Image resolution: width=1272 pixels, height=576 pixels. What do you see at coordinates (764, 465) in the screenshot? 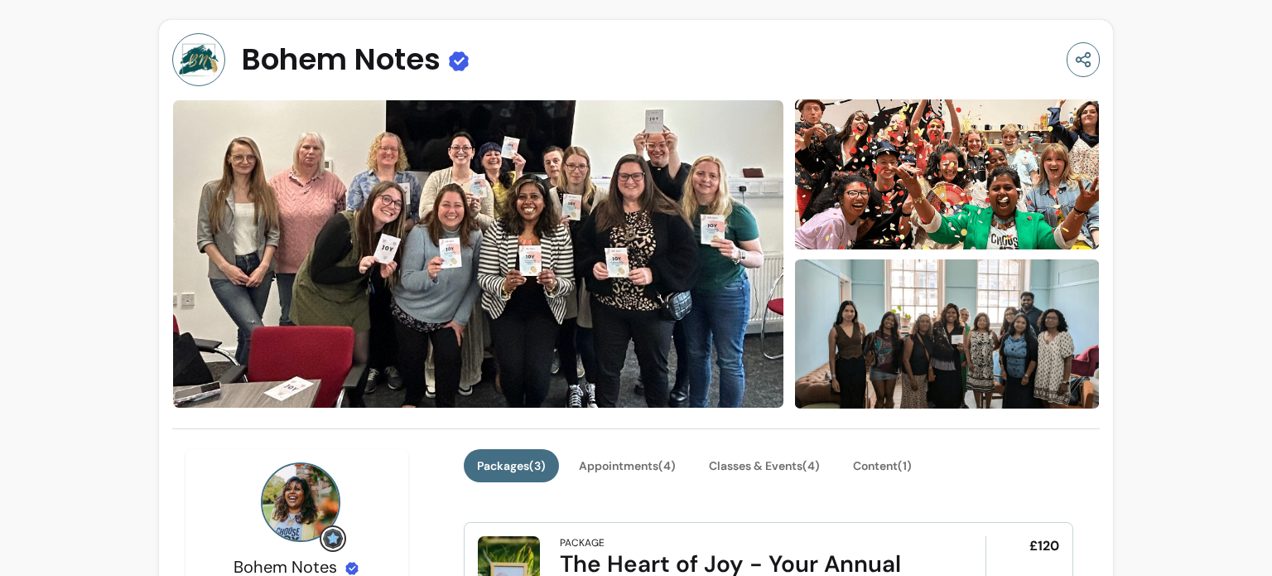
I see `button: Classes & Events(4)` at bounding box center [764, 465].